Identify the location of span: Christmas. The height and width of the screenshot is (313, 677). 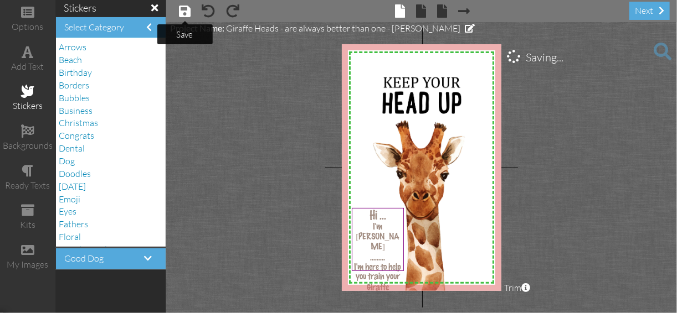
(78, 123).